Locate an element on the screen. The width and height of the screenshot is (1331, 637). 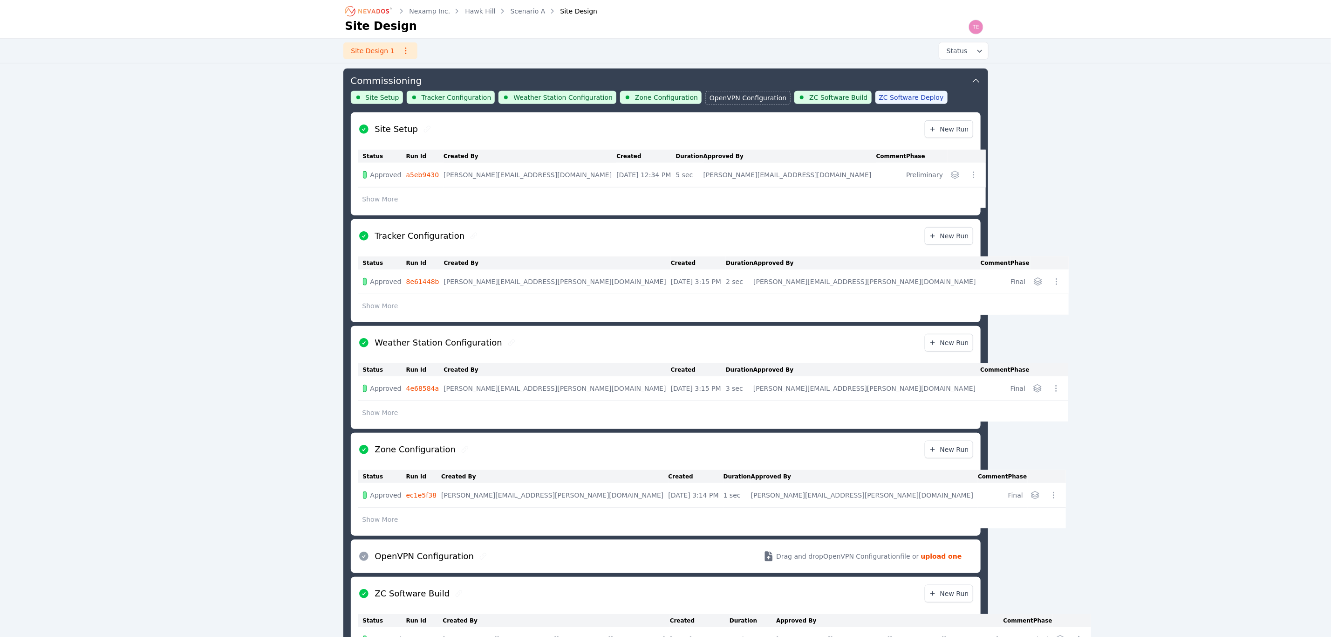
div: 3 sec is located at coordinates (737, 388).